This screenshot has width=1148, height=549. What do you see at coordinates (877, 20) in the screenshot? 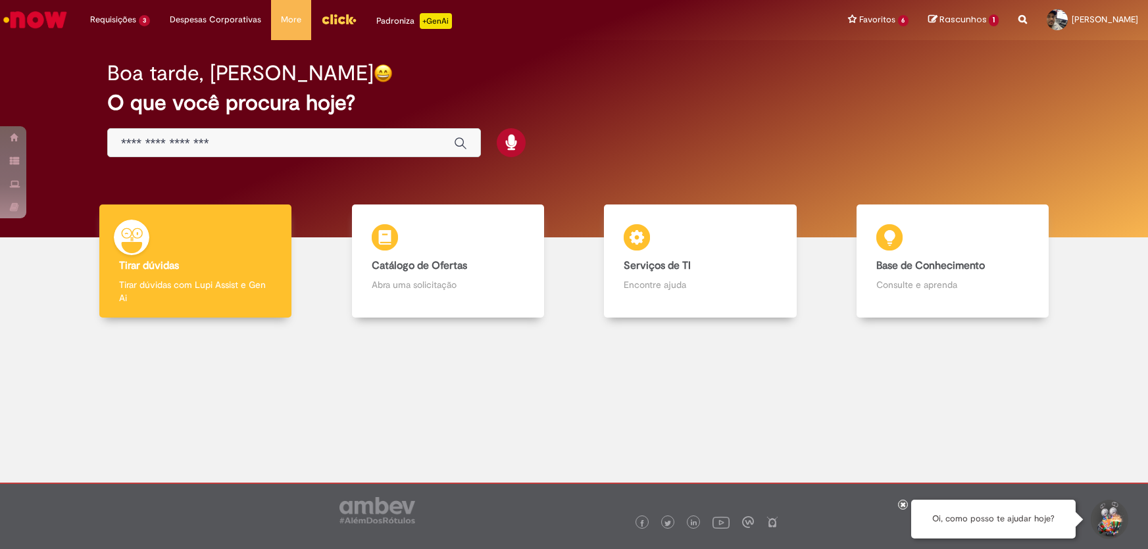
I see `span: Favoritos` at bounding box center [877, 20].